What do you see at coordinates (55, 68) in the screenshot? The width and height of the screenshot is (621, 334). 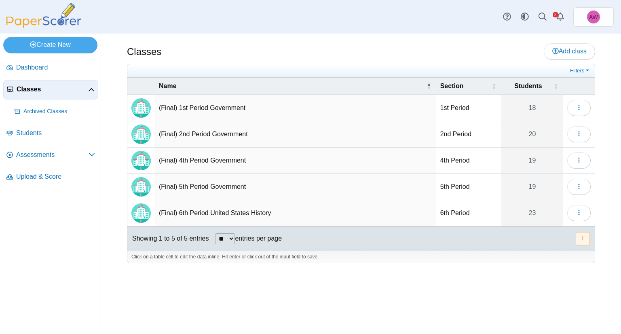 I see `span: Dashboard` at bounding box center [55, 68].